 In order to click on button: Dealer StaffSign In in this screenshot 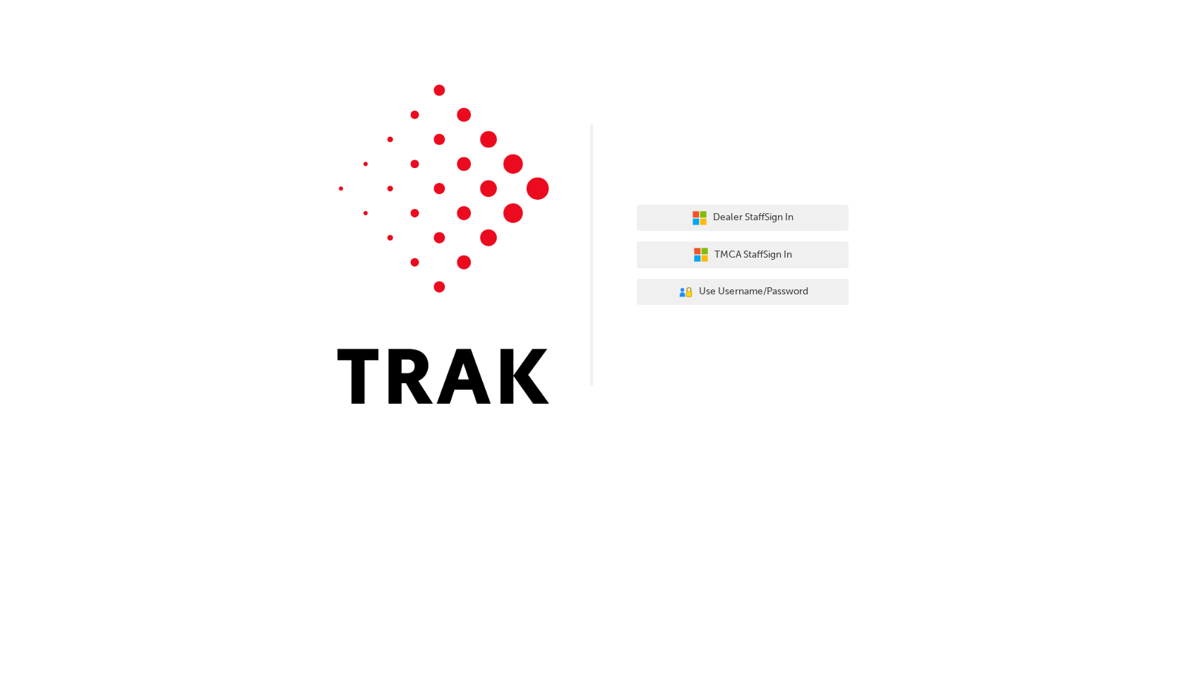, I will do `click(742, 218)`.